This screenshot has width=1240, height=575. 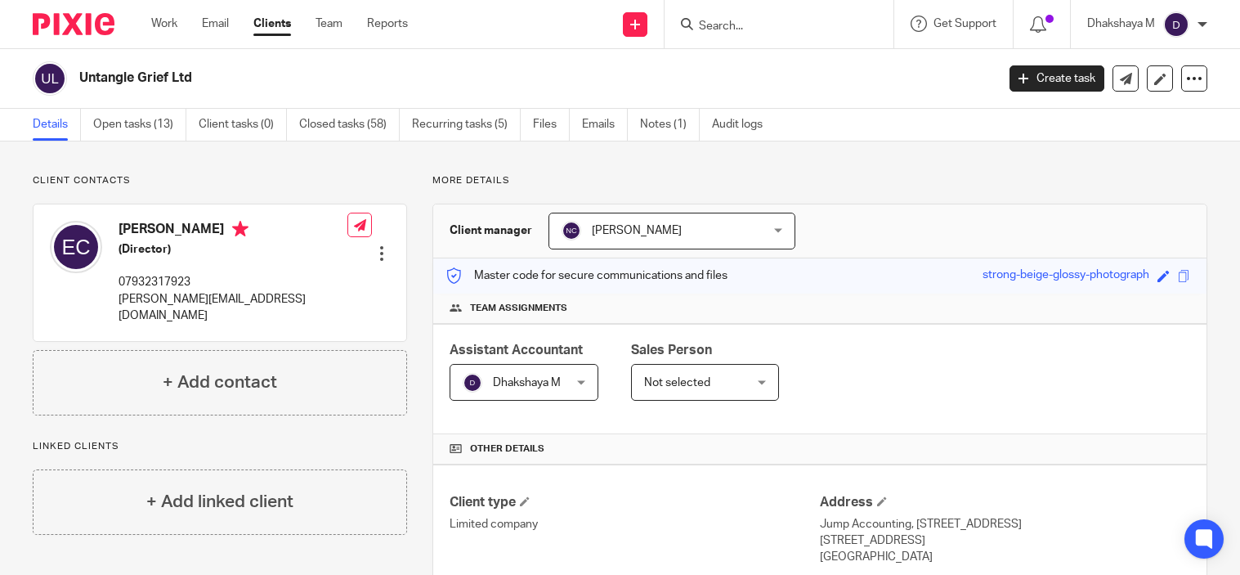 I want to click on h4: Client type, so click(x=634, y=502).